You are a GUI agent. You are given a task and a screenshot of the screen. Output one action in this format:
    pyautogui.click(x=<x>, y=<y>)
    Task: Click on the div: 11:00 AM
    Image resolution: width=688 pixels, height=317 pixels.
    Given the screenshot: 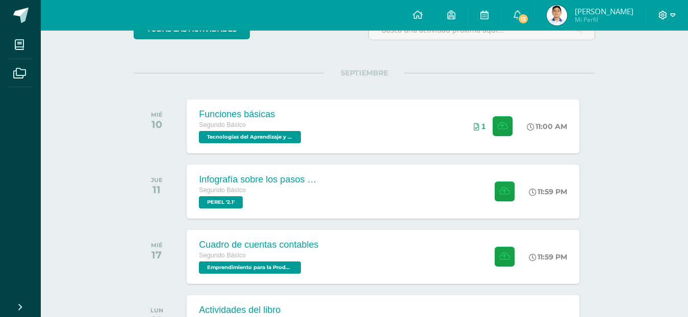 What is the action you would take?
    pyautogui.click(x=546, y=126)
    